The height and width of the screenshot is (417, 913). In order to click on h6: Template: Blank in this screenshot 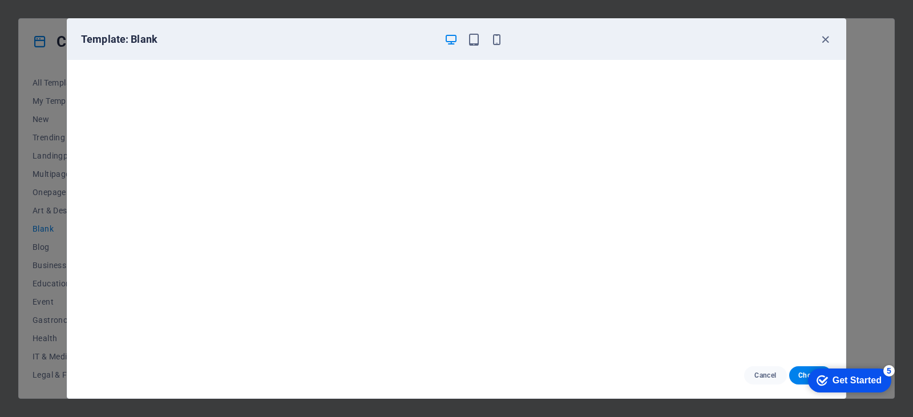, I will do `click(258, 39)`.